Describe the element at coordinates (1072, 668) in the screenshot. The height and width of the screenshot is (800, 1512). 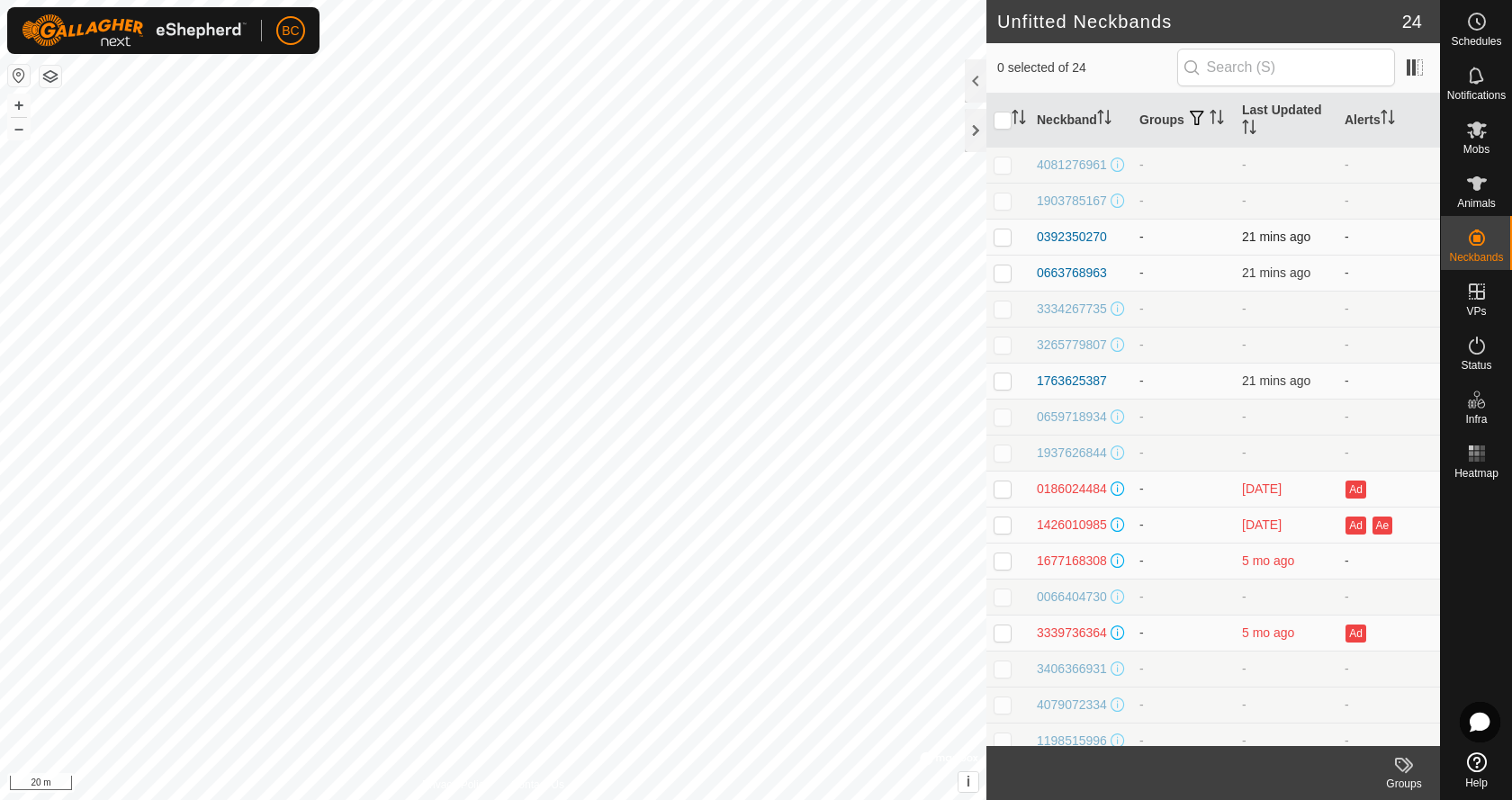
I see `div: 3406366931` at that location.